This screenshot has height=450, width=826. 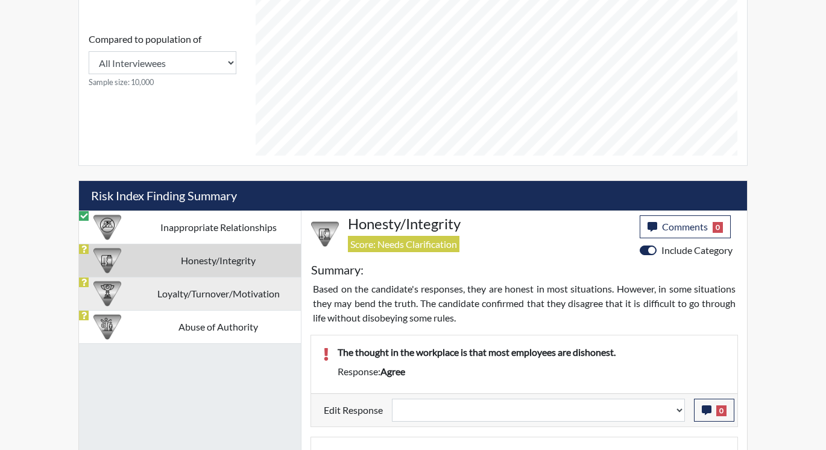 I want to click on span: Score: Needs Clarification, so click(x=403, y=244).